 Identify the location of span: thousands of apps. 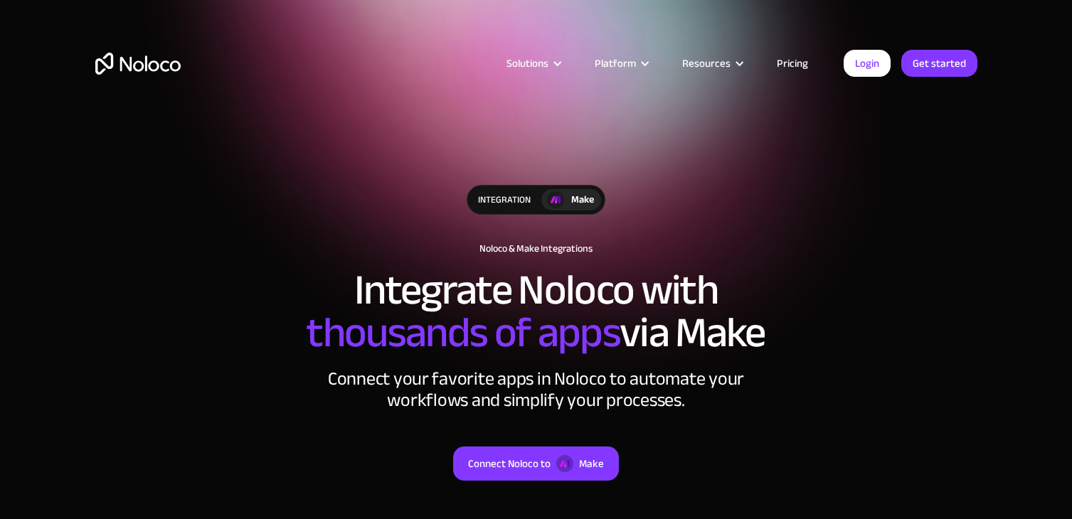
(462, 333).